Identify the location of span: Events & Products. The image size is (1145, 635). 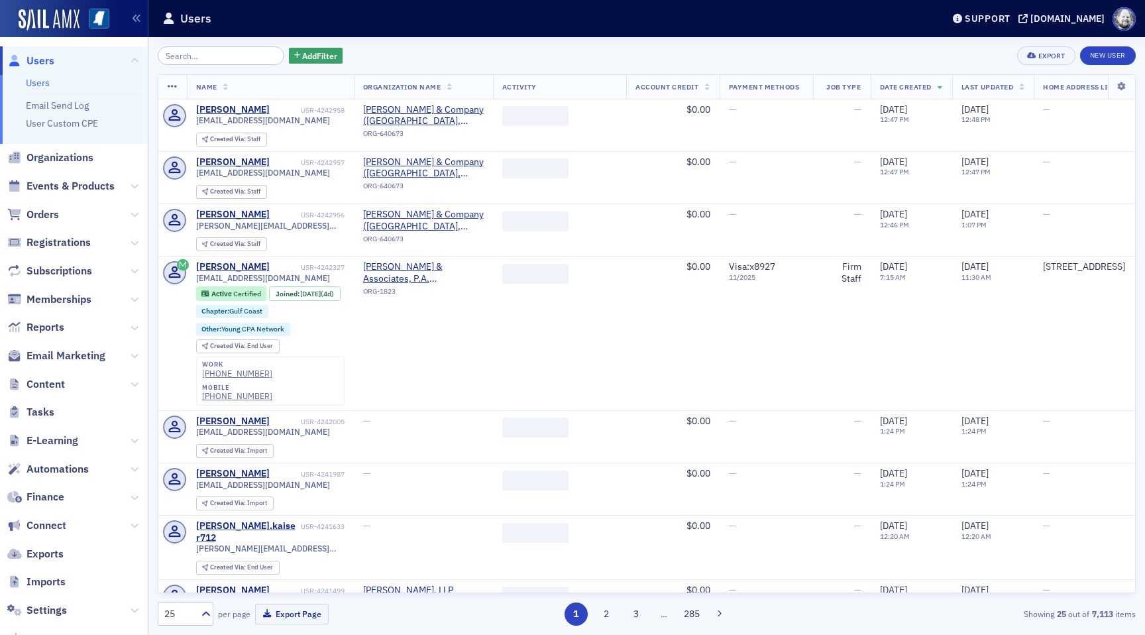
(70, 186).